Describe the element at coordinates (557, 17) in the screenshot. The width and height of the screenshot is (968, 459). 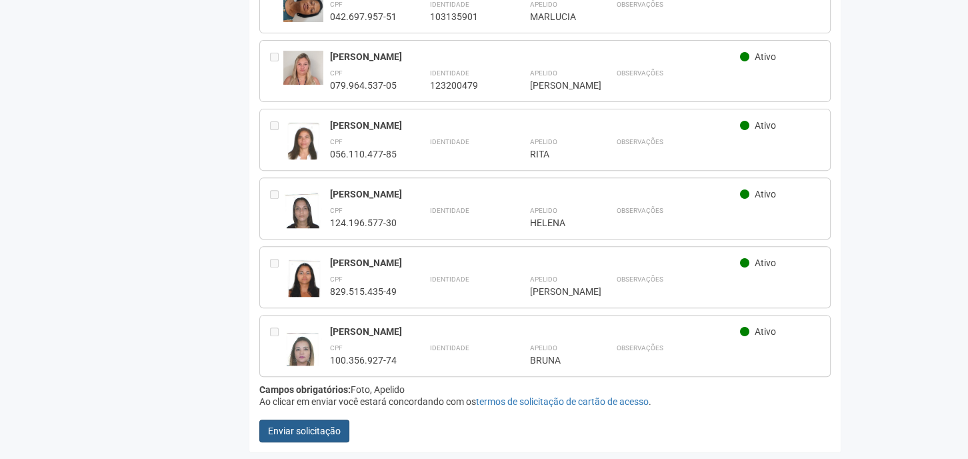
I see `div: MARLUCIA` at that location.